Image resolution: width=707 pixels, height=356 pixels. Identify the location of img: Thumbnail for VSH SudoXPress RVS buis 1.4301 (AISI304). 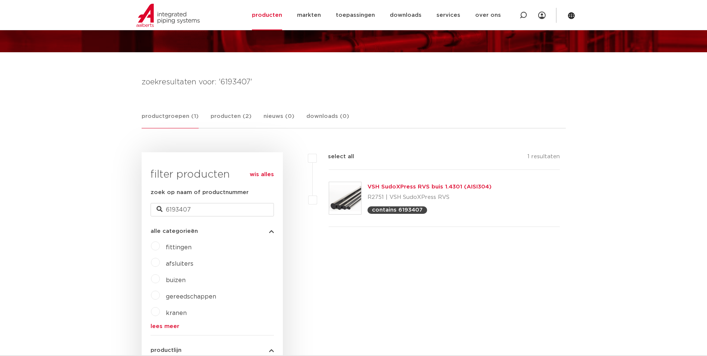
(345, 198).